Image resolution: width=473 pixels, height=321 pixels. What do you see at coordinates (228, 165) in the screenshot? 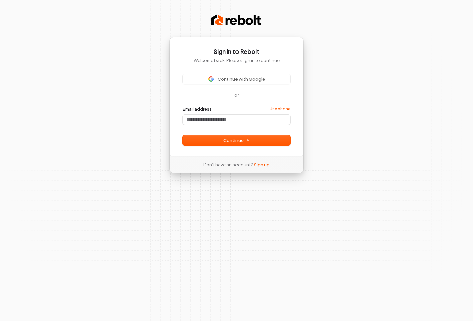
I see `span: Don’t have an account?` at bounding box center [228, 165].